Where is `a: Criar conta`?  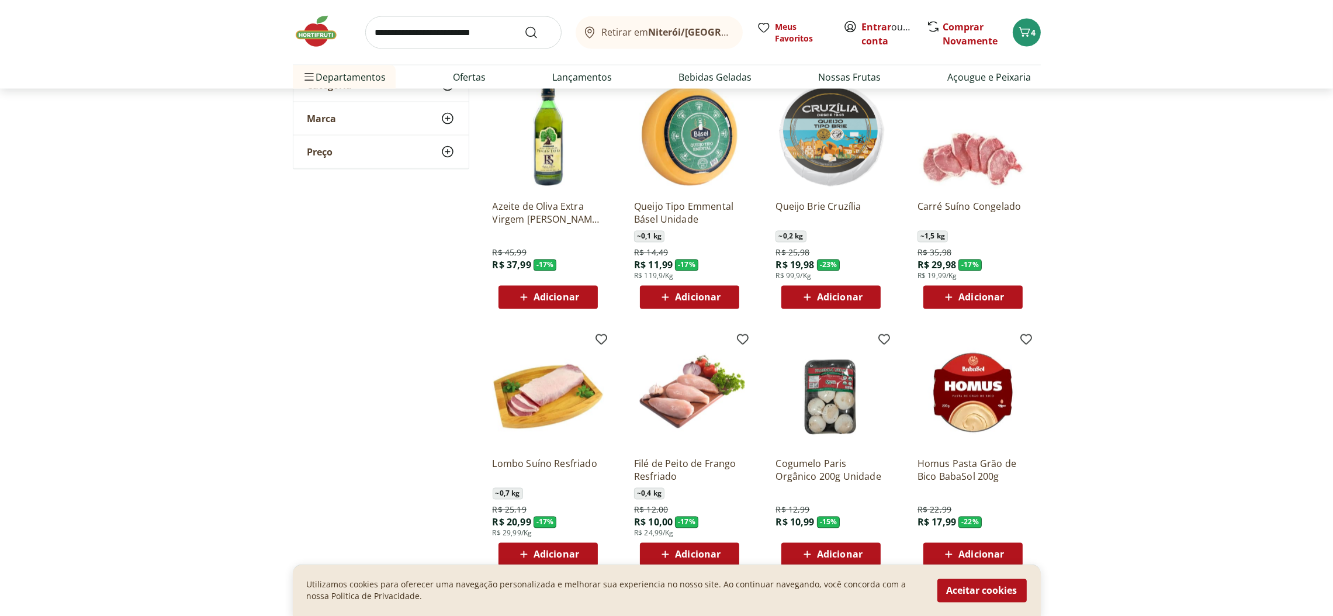
a: Criar conta is located at coordinates (894, 34).